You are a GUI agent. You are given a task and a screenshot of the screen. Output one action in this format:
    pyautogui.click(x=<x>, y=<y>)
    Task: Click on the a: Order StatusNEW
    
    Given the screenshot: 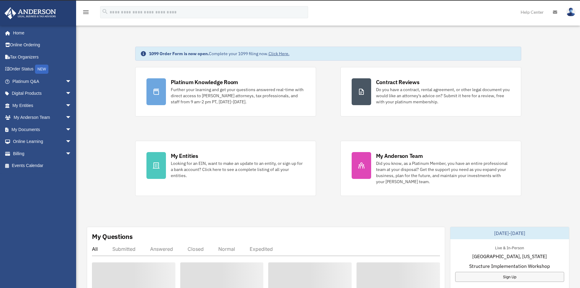 What is the action you would take?
    pyautogui.click(x=42, y=69)
    